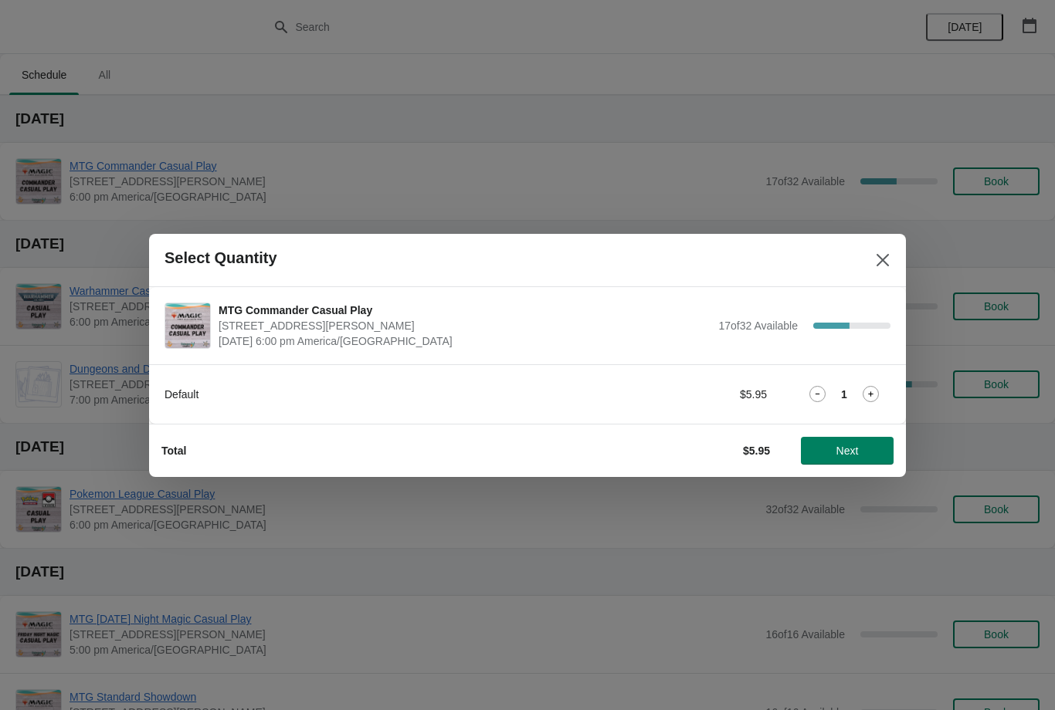  Describe the element at coordinates (221, 258) in the screenshot. I see `h2: Select Quantity` at that location.